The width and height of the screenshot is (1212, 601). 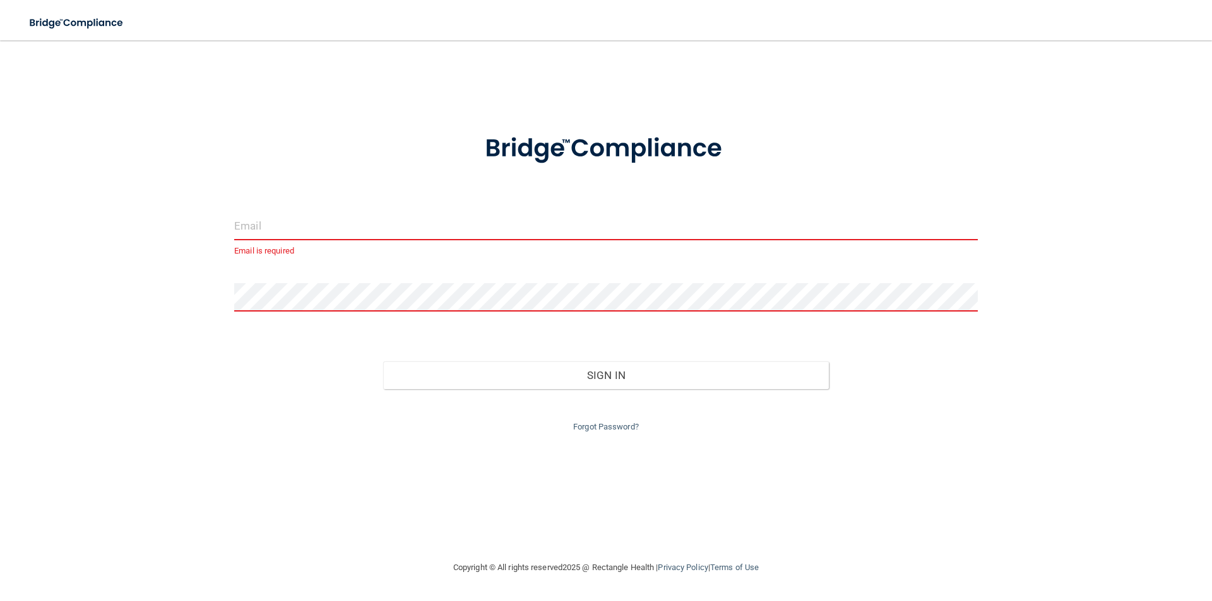 What do you see at coordinates (606, 568) in the screenshot?
I see `div: Copyright © All rights reserved 2025 @ Rectangle Health | |` at bounding box center [606, 568].